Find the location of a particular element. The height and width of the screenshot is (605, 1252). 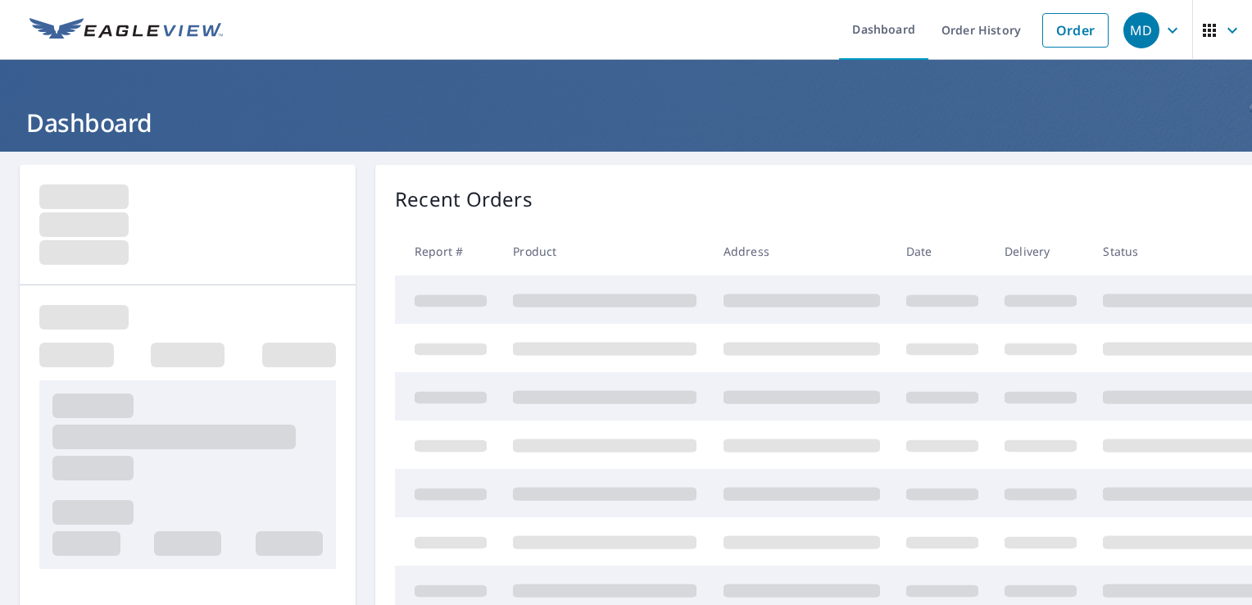

a: Order is located at coordinates (1075, 30).